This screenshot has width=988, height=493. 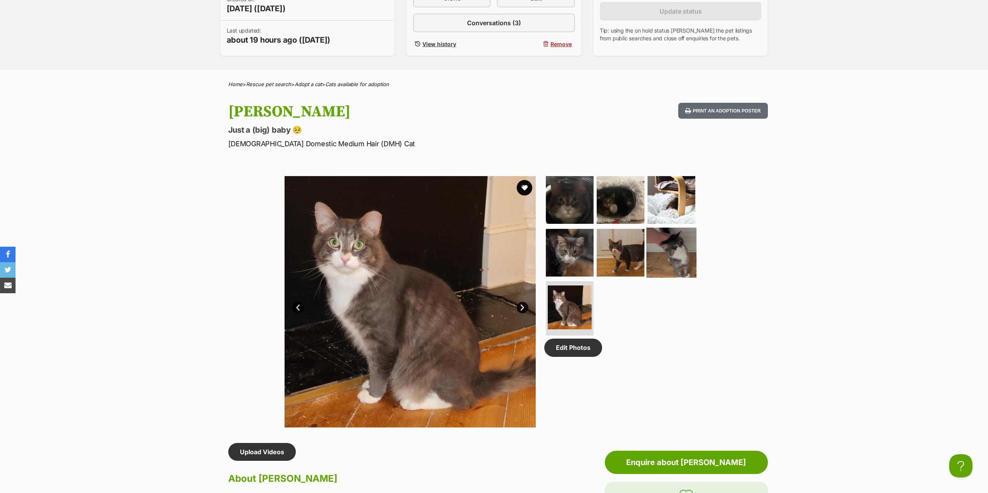 What do you see at coordinates (269, 84) in the screenshot?
I see `a: Rescue pet search` at bounding box center [269, 84].